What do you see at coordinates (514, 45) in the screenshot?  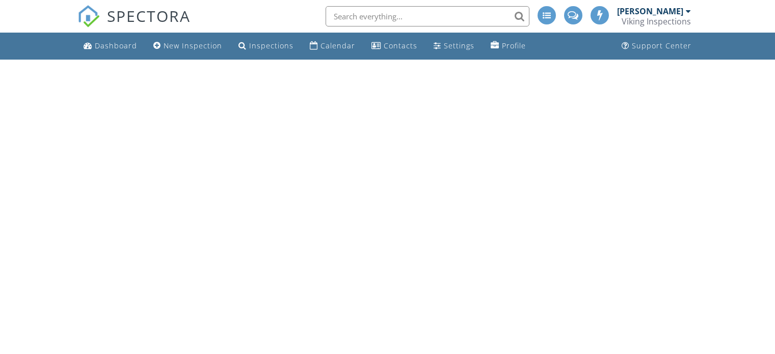 I see `div: Profile` at bounding box center [514, 45].